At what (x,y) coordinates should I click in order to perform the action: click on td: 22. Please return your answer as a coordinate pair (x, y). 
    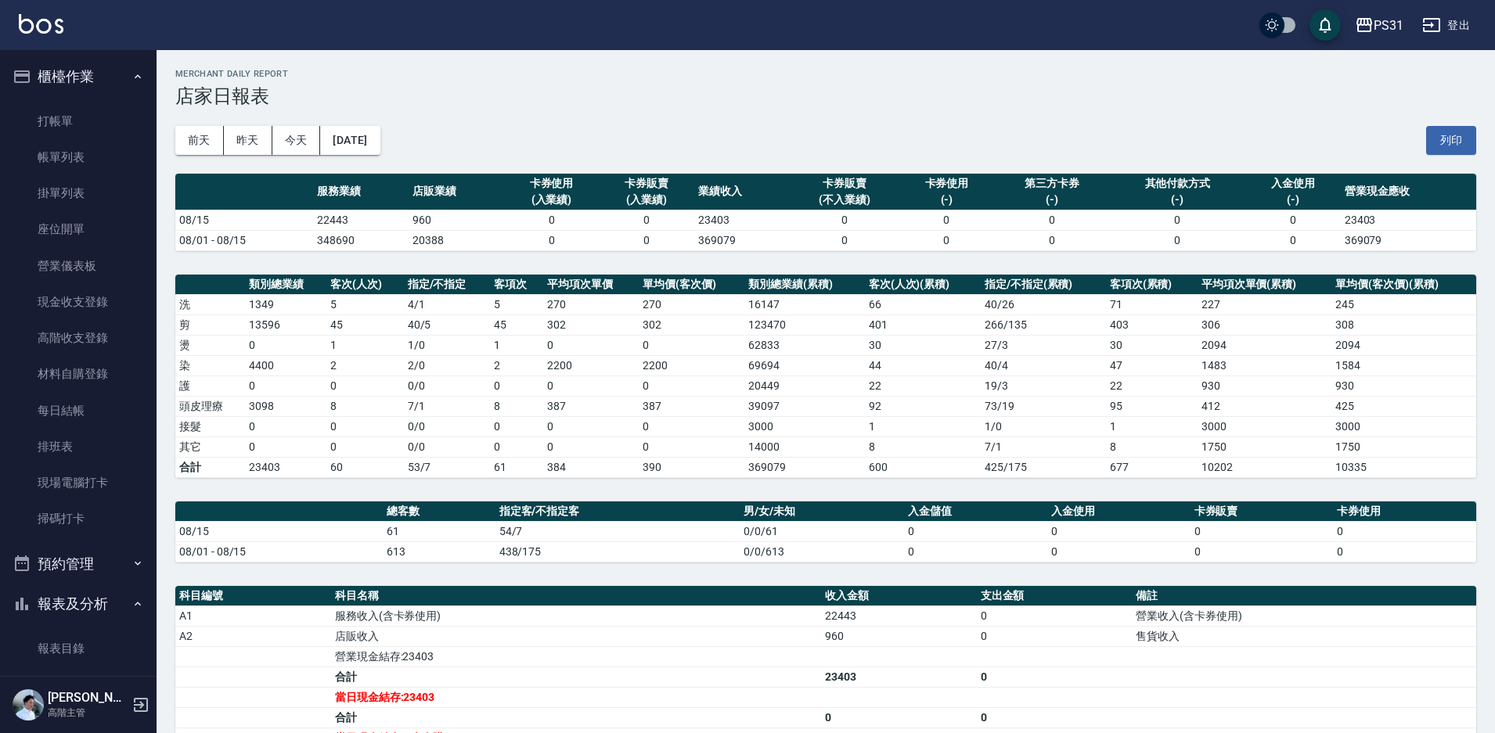
    Looking at the image, I should click on (923, 386).